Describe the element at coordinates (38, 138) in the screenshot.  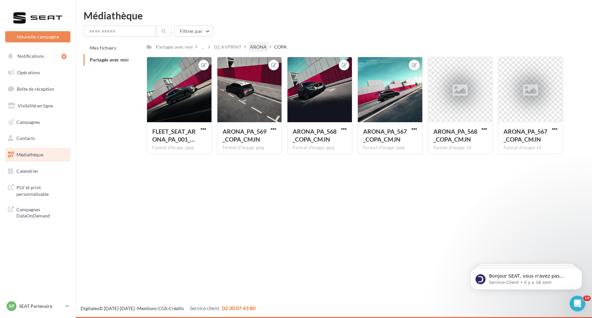
I see `a: Contacts` at that location.